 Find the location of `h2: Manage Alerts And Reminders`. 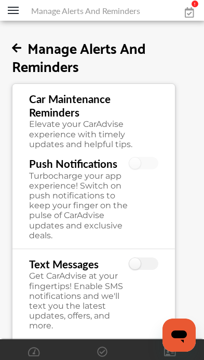

h2: Manage Alerts And Reminders is located at coordinates (93, 56).